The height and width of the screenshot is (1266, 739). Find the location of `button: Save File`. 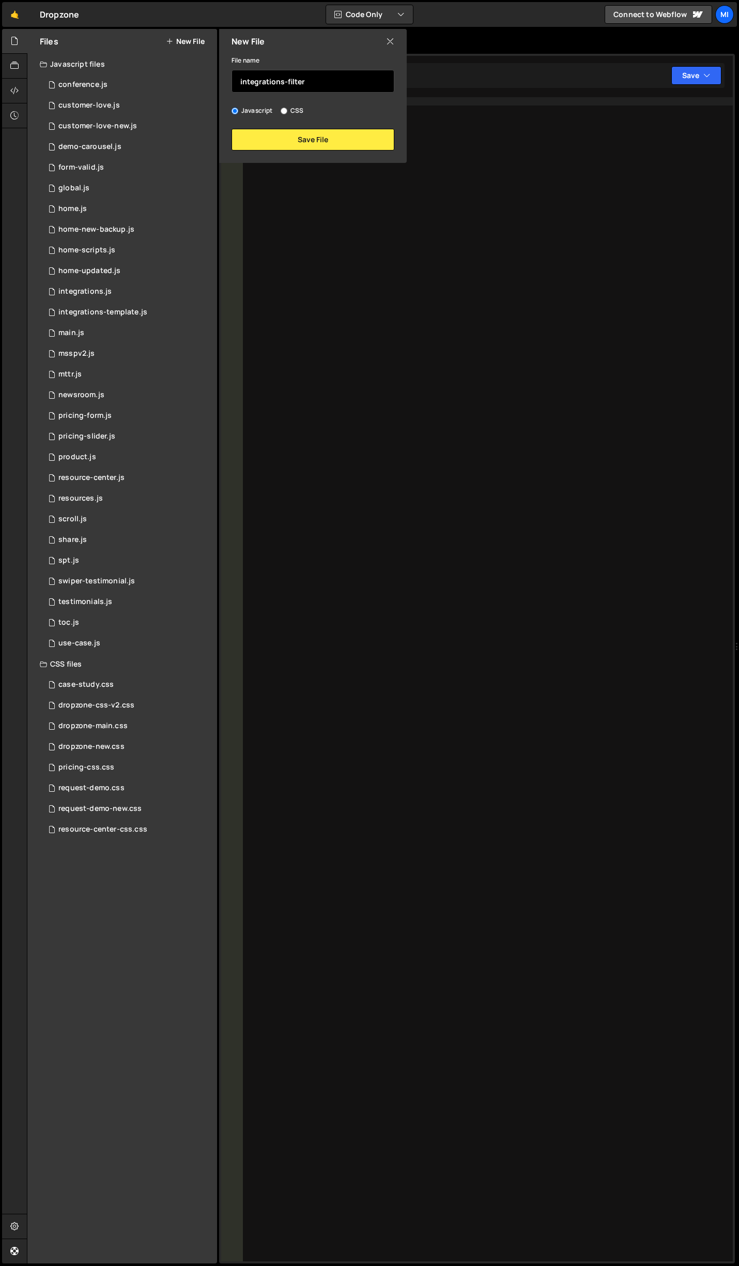

button: Save File is located at coordinates (313, 140).